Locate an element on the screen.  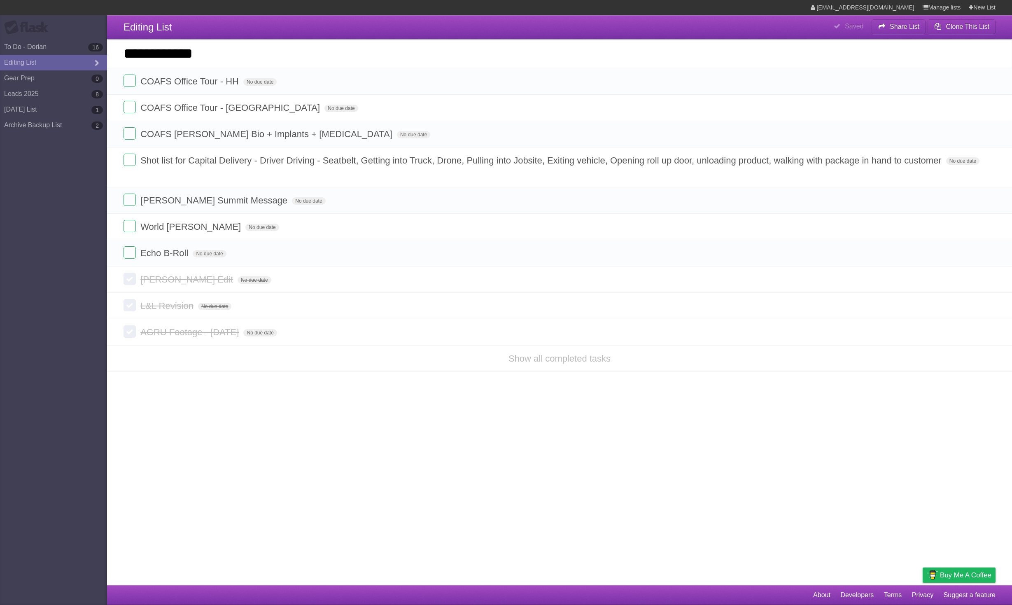
img: Buy me a coffee is located at coordinates (933, 575).